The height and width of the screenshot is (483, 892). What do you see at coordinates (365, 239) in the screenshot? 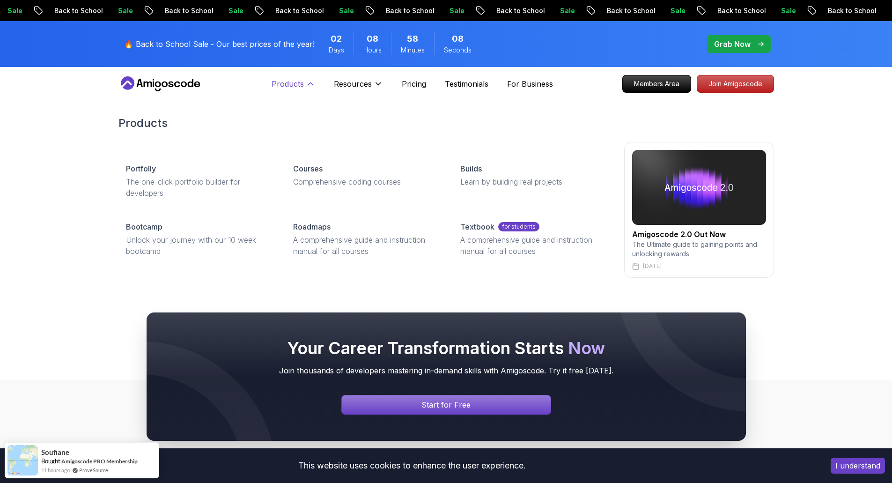
I see `a: RoadmapsA comprehensive guide and instruction manual for all courses` at bounding box center [365, 239].